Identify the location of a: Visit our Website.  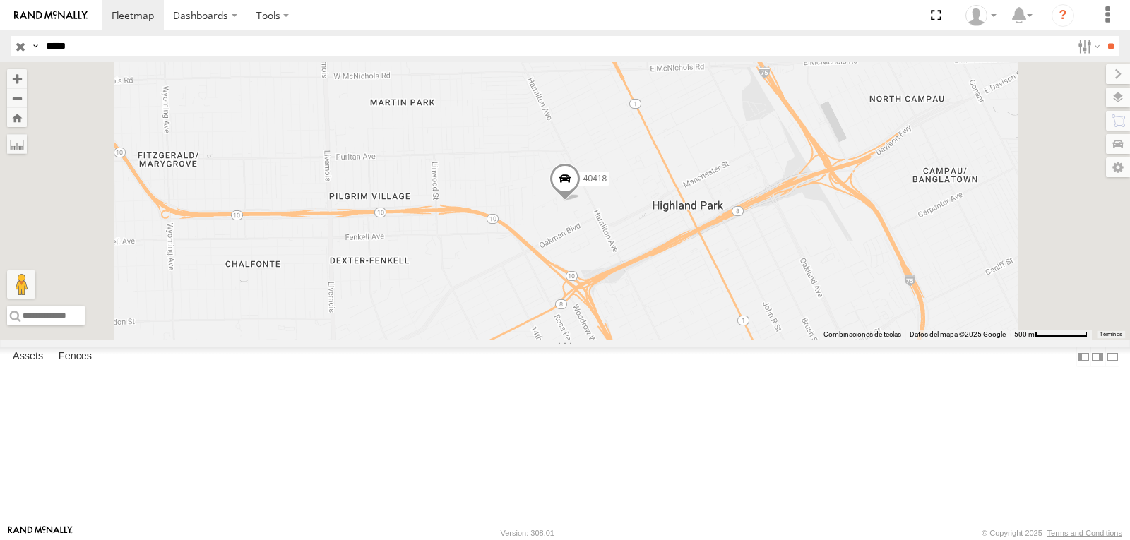
(40, 533).